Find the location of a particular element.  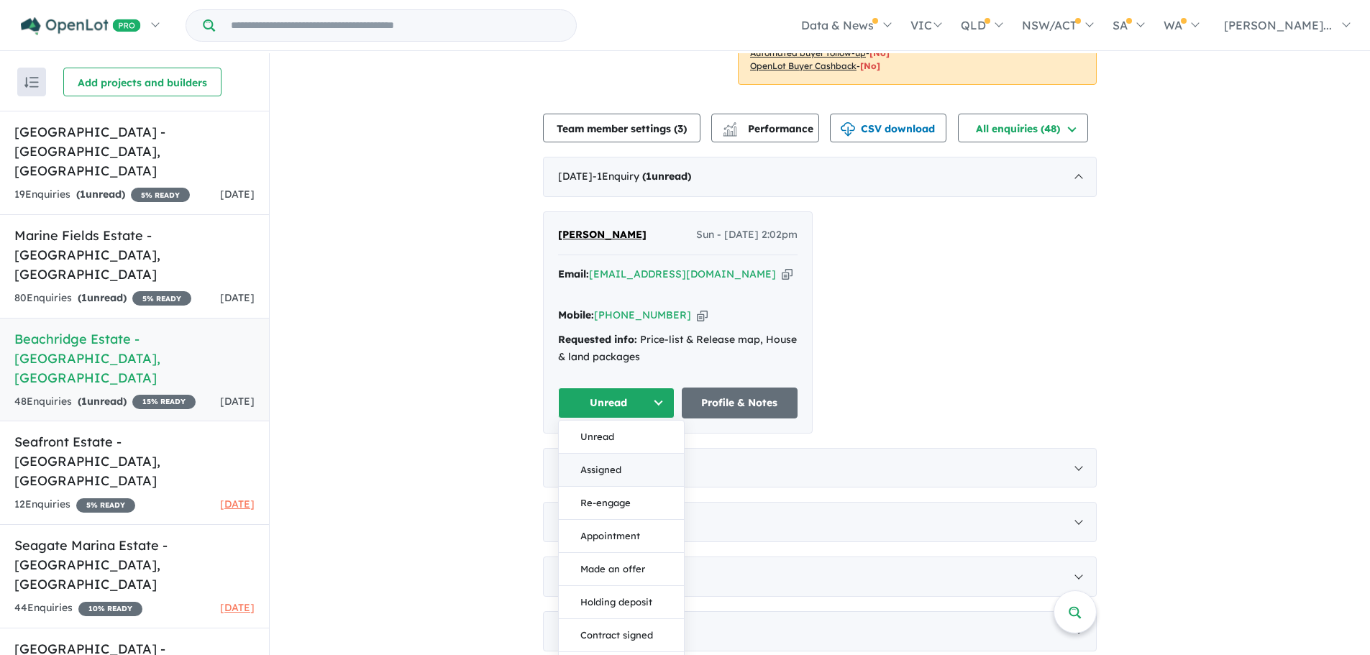

button: Re-engage is located at coordinates (621, 503).